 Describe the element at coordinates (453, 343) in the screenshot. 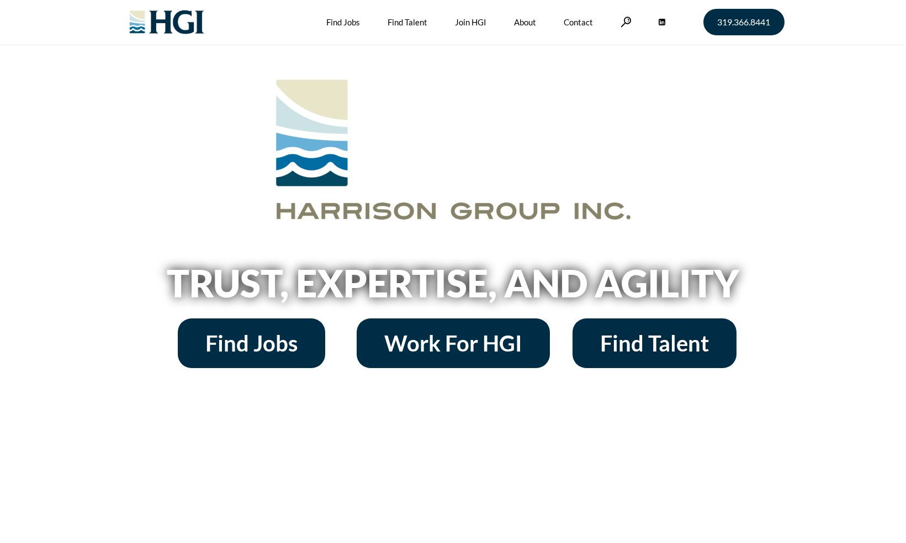

I see `span: Work For HGI` at that location.